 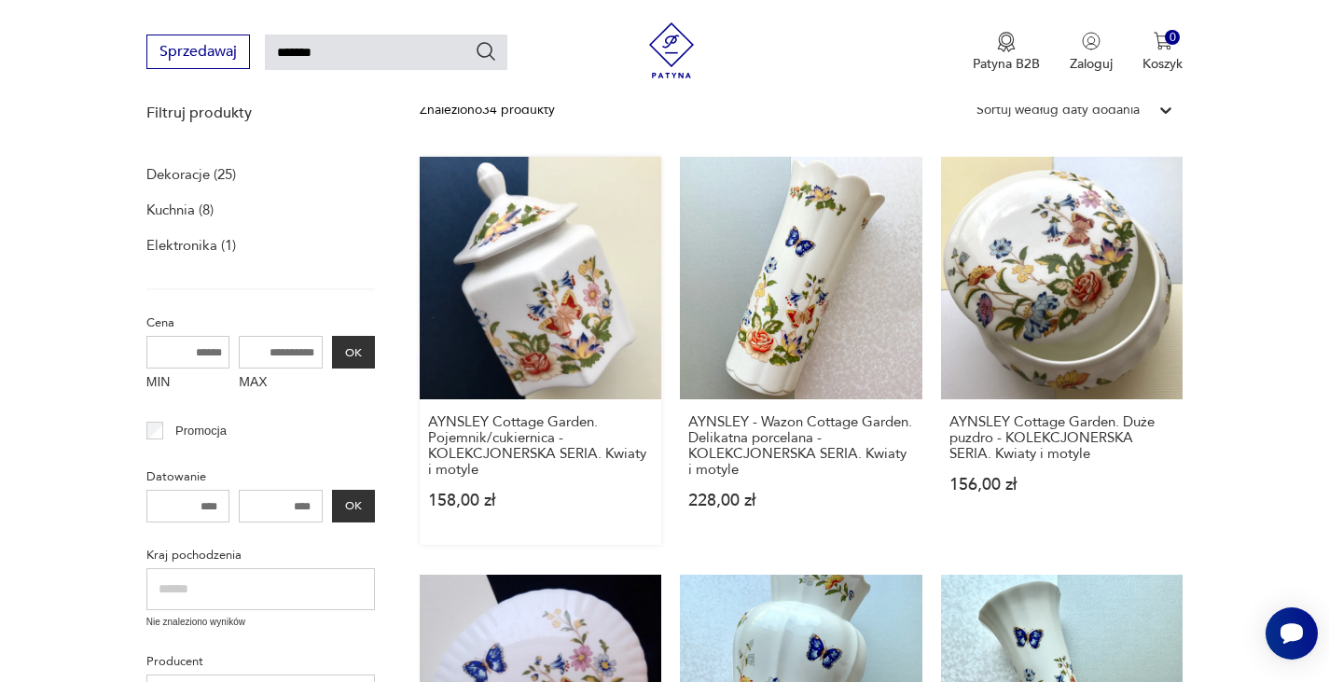 What do you see at coordinates (1057, 110) in the screenshot?
I see `div: Sortuj według daty dodania` at bounding box center [1057, 110].